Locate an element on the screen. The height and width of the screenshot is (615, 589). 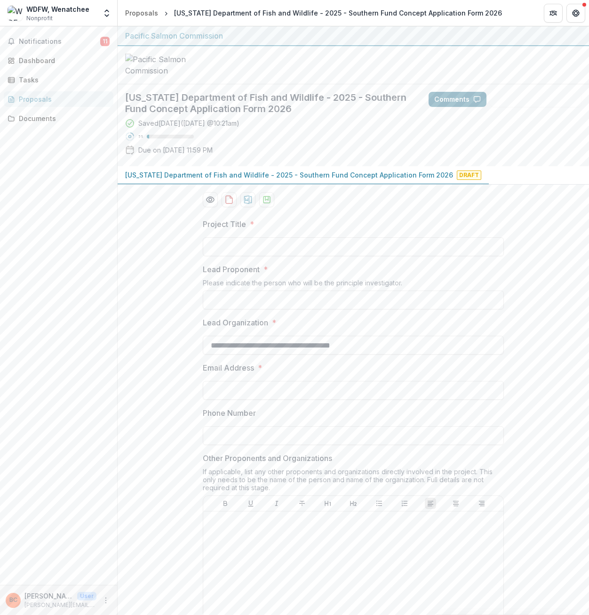
button: Bold is located at coordinates (225, 503).